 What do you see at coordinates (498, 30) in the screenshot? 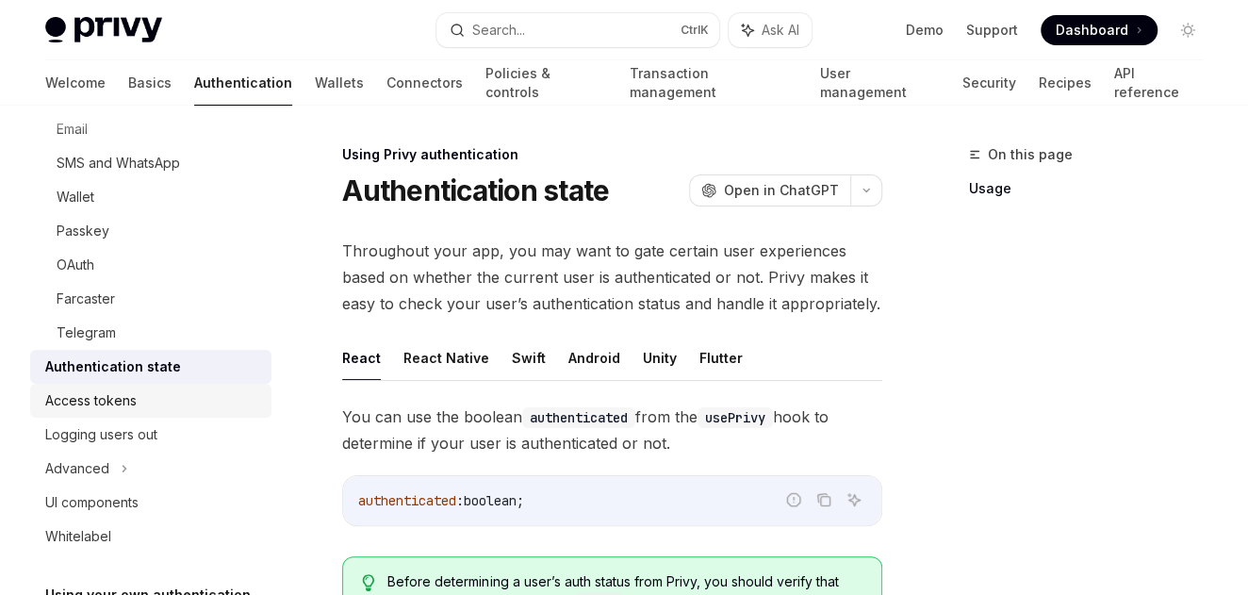
I see `div: Search...` at bounding box center [498, 30].